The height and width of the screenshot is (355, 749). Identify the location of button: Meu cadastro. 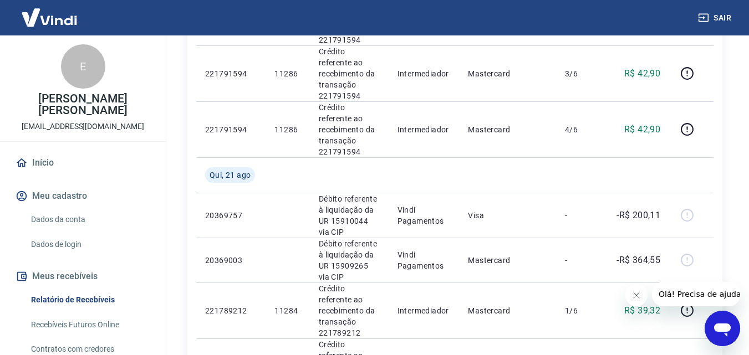
(83, 196).